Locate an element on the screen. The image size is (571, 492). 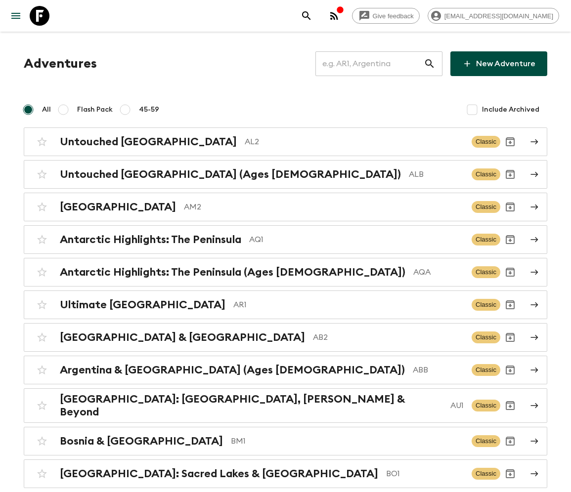
p: AQA is located at coordinates (438, 272).